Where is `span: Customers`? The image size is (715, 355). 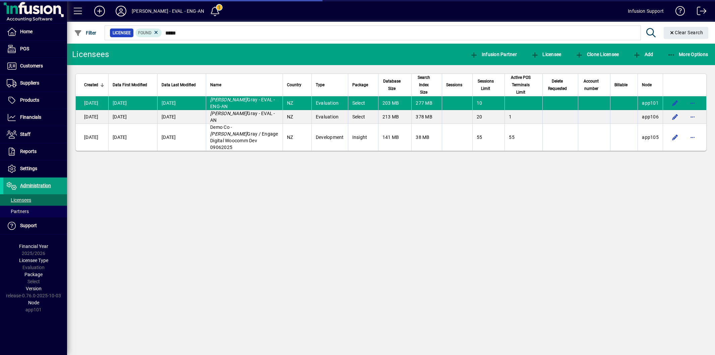
span: Customers is located at coordinates (32, 66).